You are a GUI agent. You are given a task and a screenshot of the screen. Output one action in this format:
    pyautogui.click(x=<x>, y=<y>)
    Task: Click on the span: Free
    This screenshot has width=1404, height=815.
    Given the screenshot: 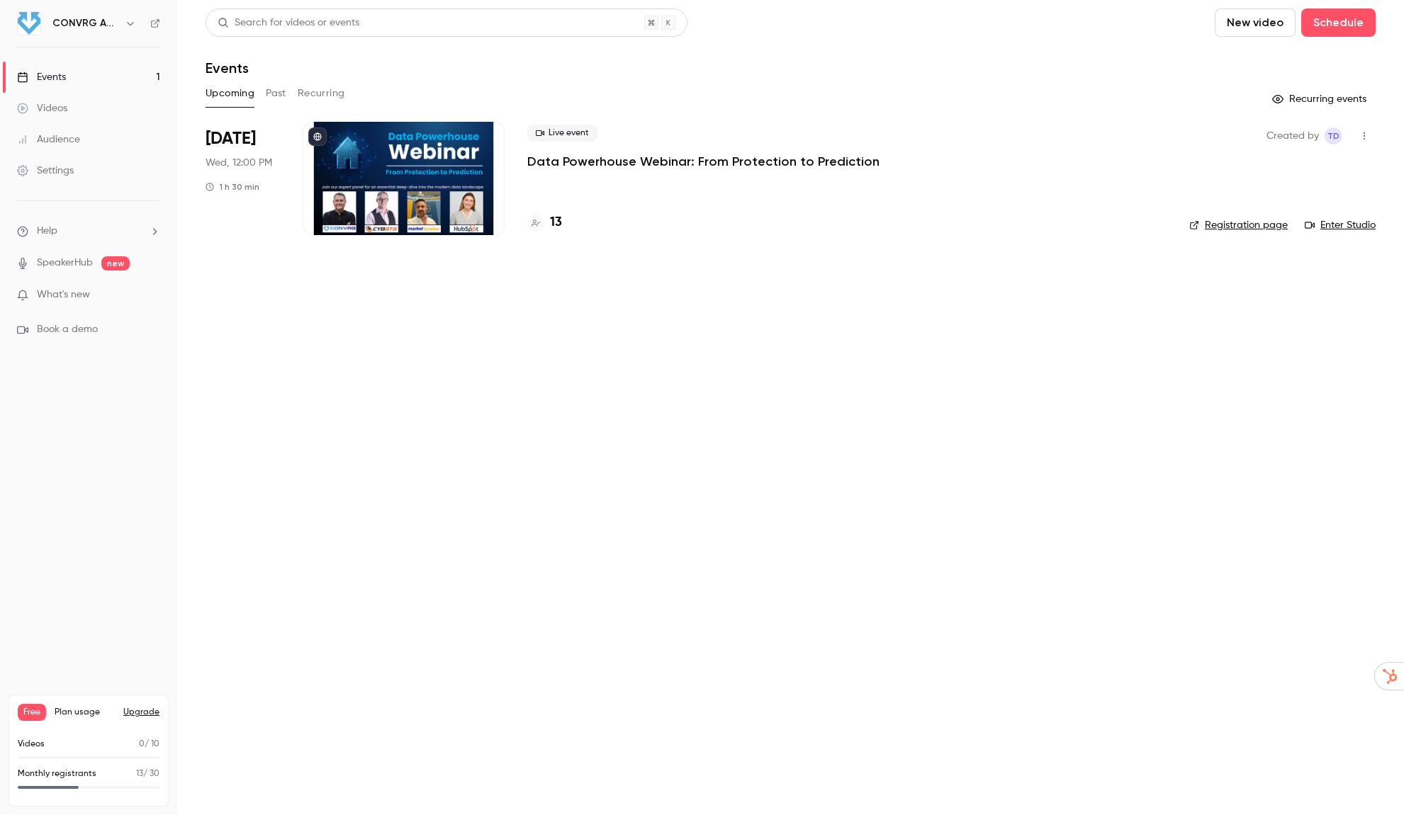 What is the action you would take?
    pyautogui.click(x=32, y=713)
    